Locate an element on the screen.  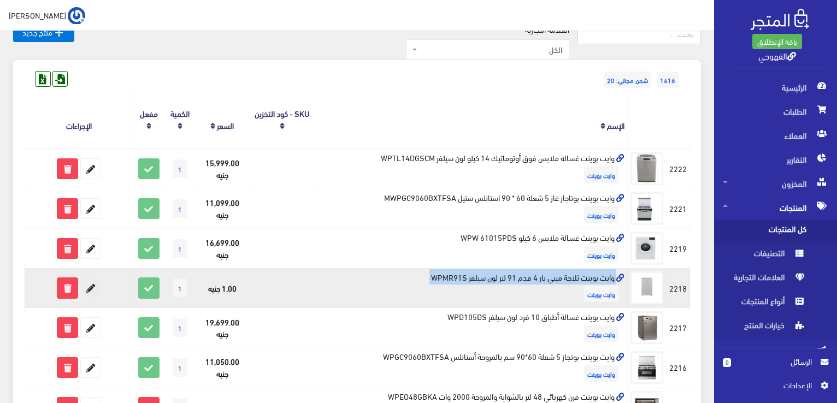
td: 15,999.00 جنيه is located at coordinates (222, 168).